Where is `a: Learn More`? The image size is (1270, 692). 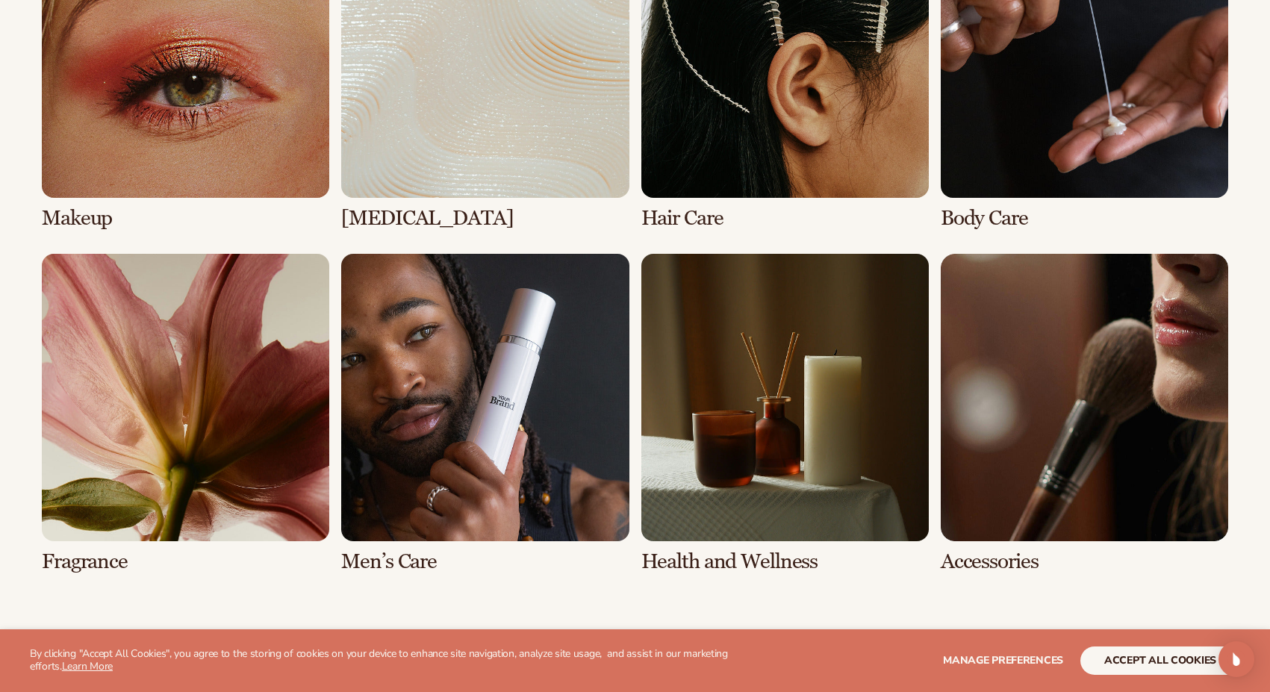
a: Learn More is located at coordinates (87, 666).